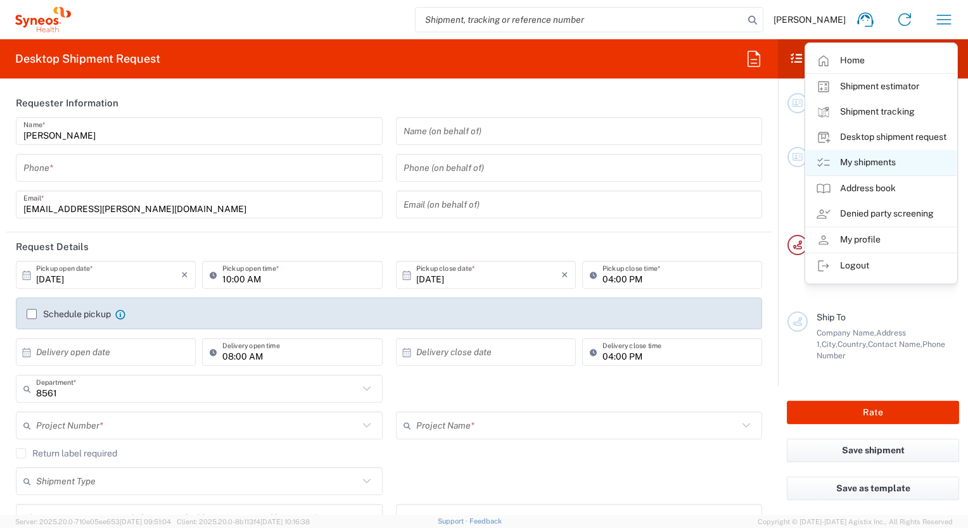 The image size is (968, 528). What do you see at coordinates (243, 522) in the screenshot?
I see `span: Client: 2025.20.0-8b113f4` at bounding box center [243, 522].